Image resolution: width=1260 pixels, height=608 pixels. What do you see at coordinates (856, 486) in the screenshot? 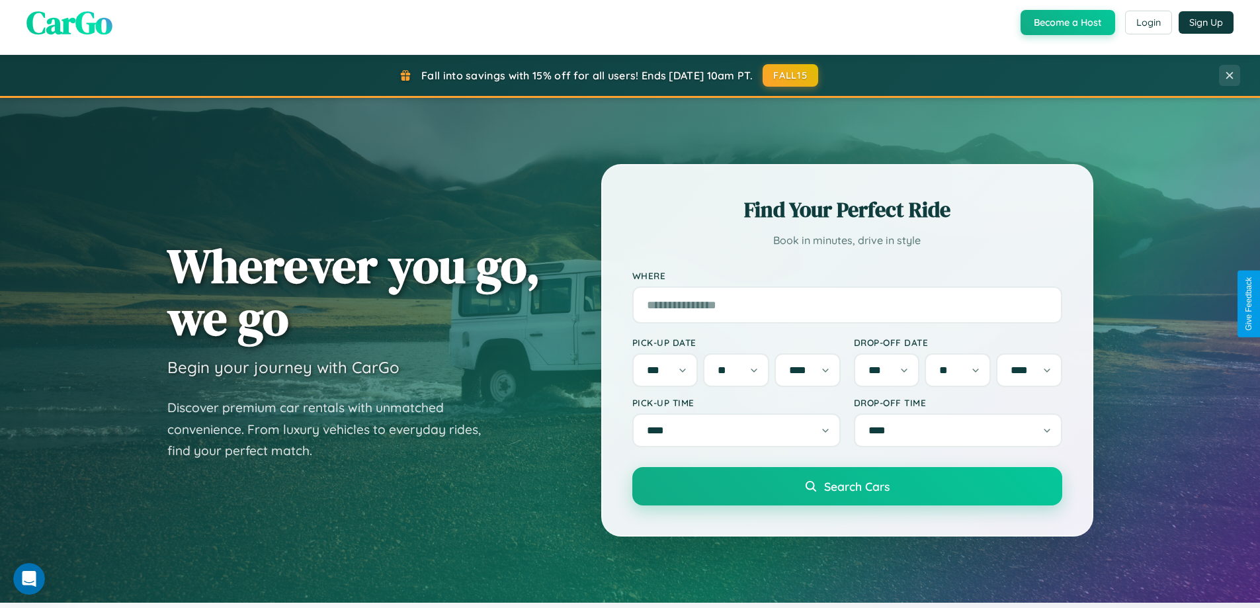
I see `span: Search Cars` at bounding box center [856, 486].